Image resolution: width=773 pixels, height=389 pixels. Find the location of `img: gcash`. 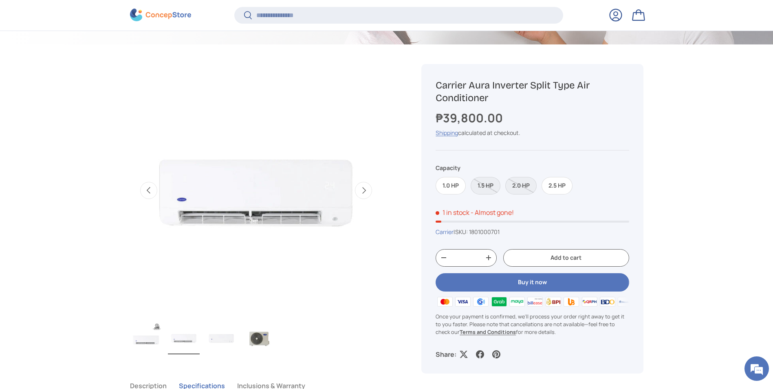

img: gcash is located at coordinates (481, 302).